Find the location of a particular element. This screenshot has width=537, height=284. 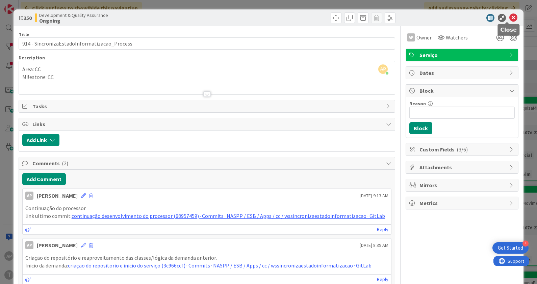

span: Owner is located at coordinates (424, 37).